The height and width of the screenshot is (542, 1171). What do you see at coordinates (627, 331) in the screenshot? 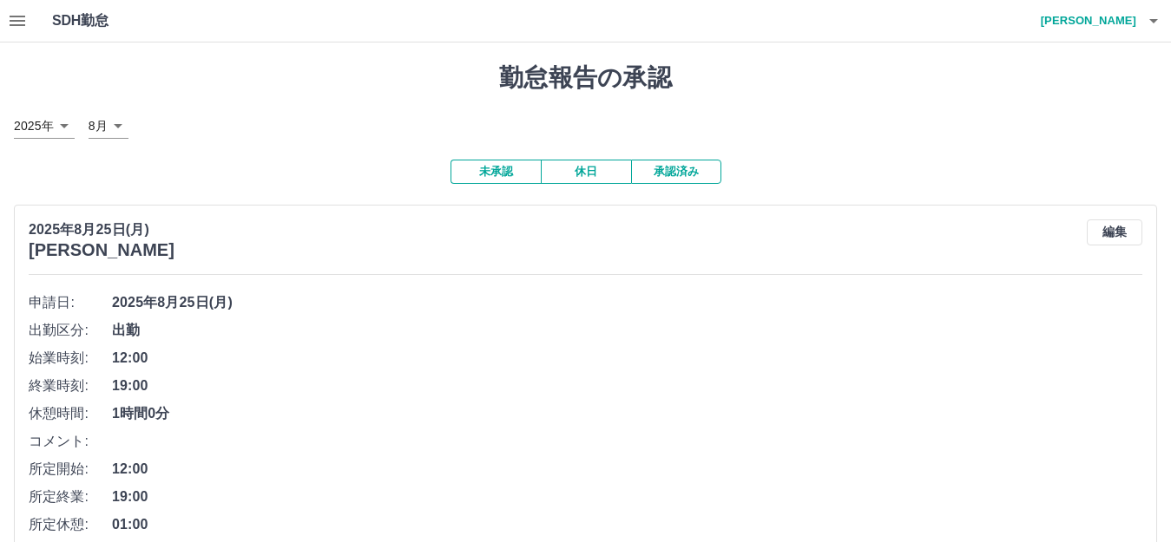
I see `span: 出勤` at bounding box center [627, 331].